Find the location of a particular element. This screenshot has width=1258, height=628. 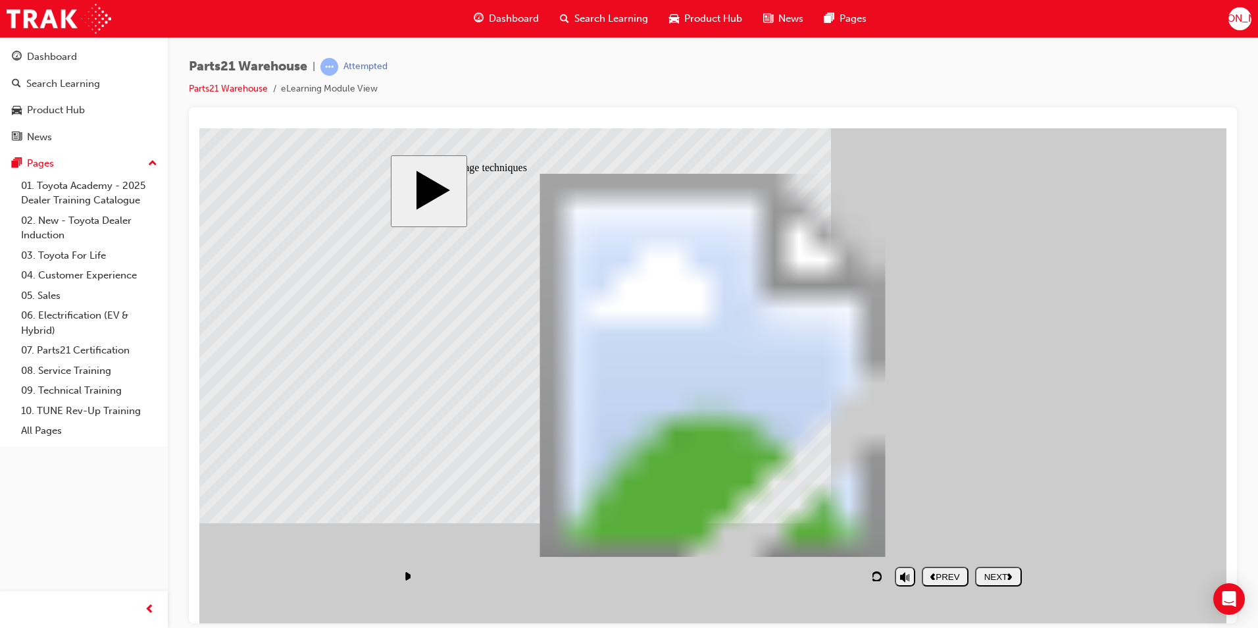

a: Search Learning is located at coordinates (84, 84).